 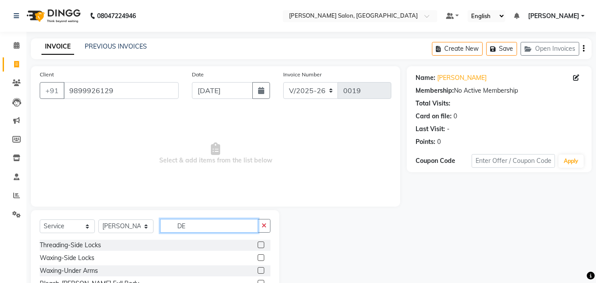 What do you see at coordinates (430, 129) in the screenshot?
I see `div: Last Visit:` at bounding box center [430, 129].